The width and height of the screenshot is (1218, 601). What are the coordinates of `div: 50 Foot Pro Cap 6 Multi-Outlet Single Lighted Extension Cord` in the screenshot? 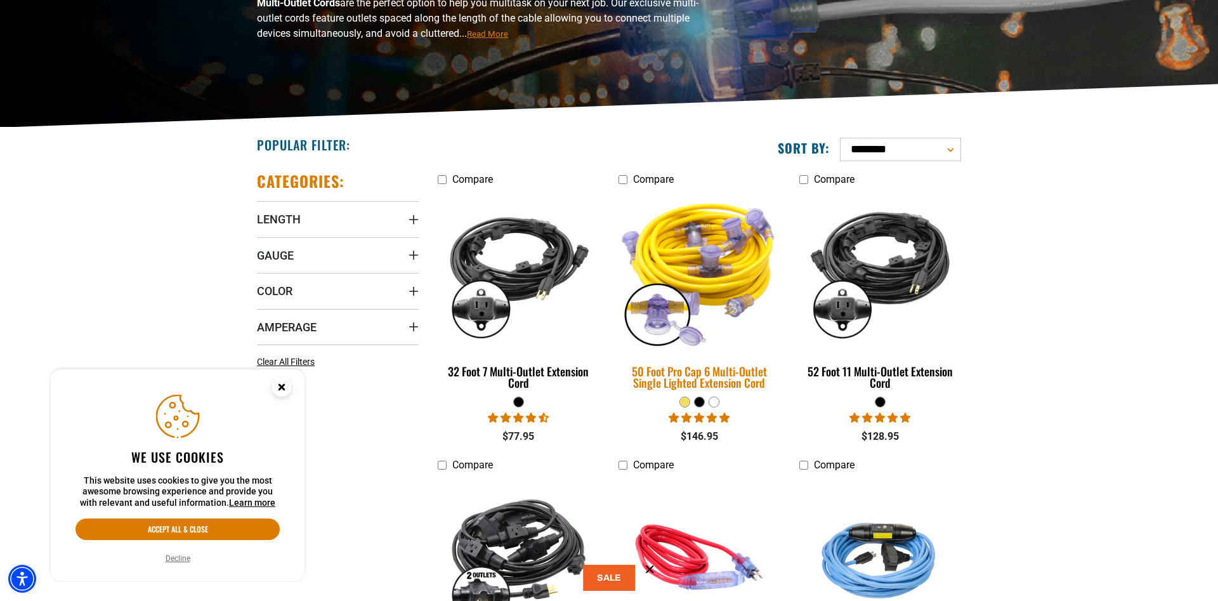 It's located at (699, 377).